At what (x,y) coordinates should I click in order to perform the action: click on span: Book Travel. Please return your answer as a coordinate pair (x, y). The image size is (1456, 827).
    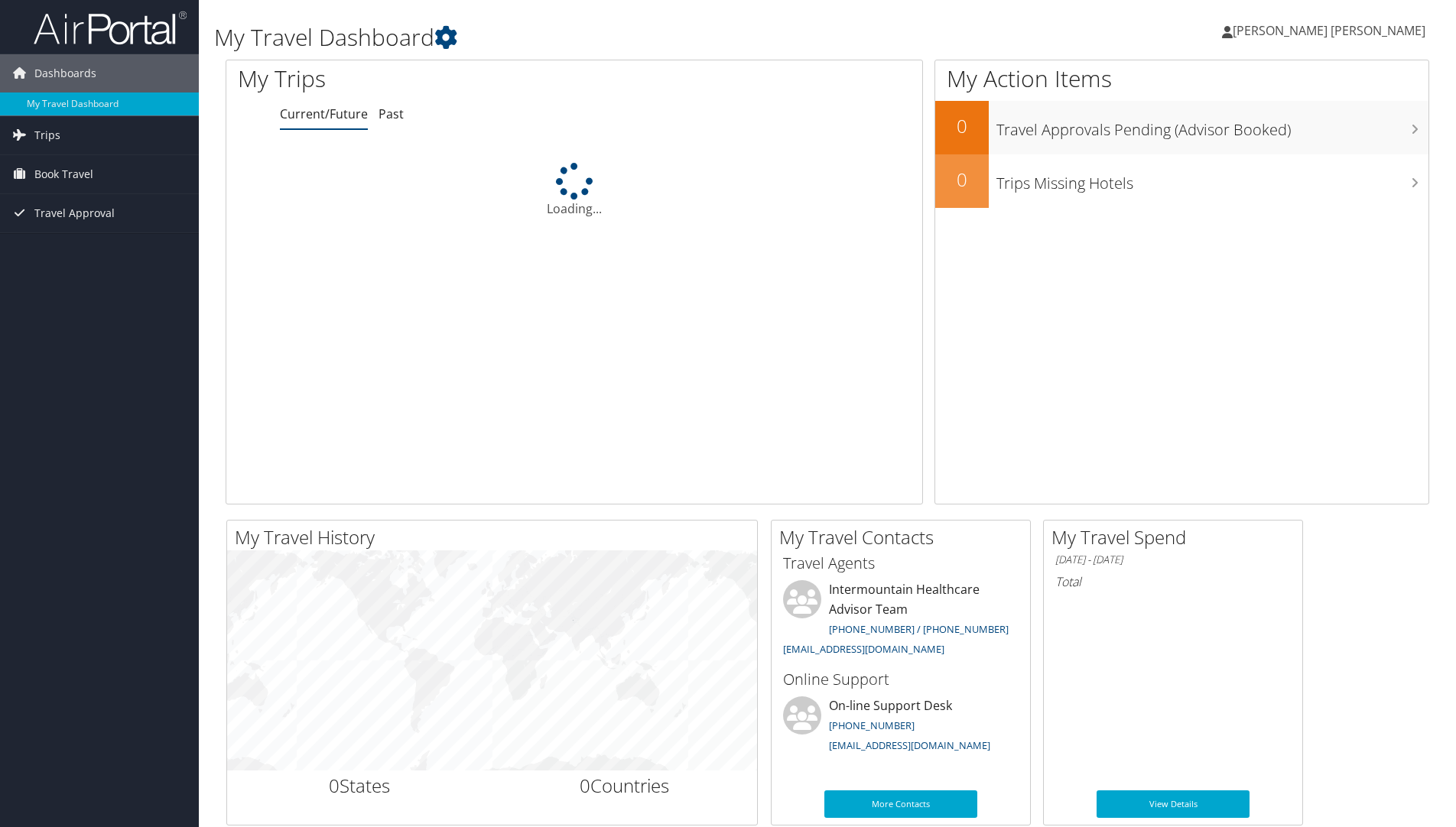
    Looking at the image, I should click on (64, 174).